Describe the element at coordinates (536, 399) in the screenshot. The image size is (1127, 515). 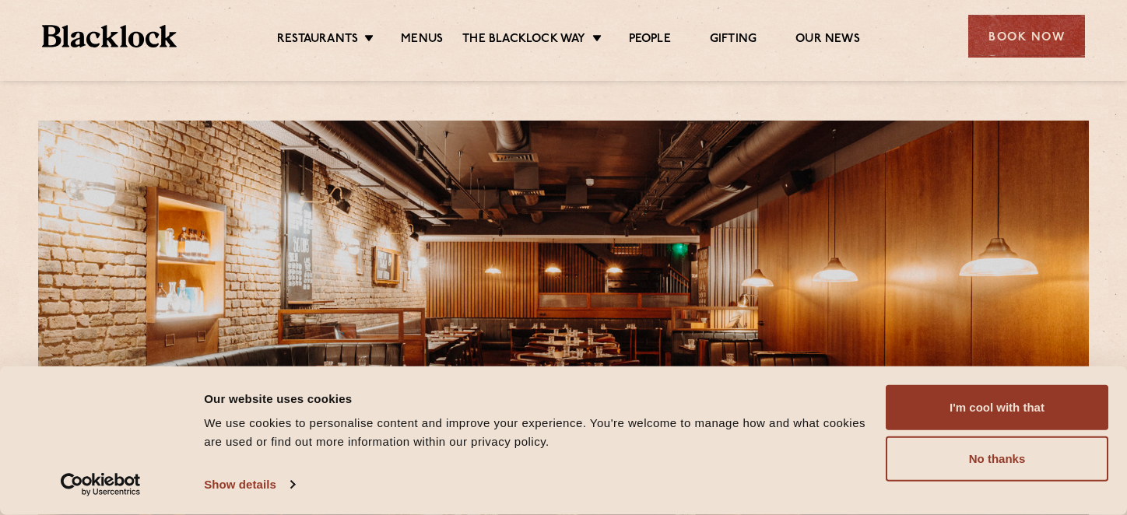
I see `div: Our website uses cookies` at that location.